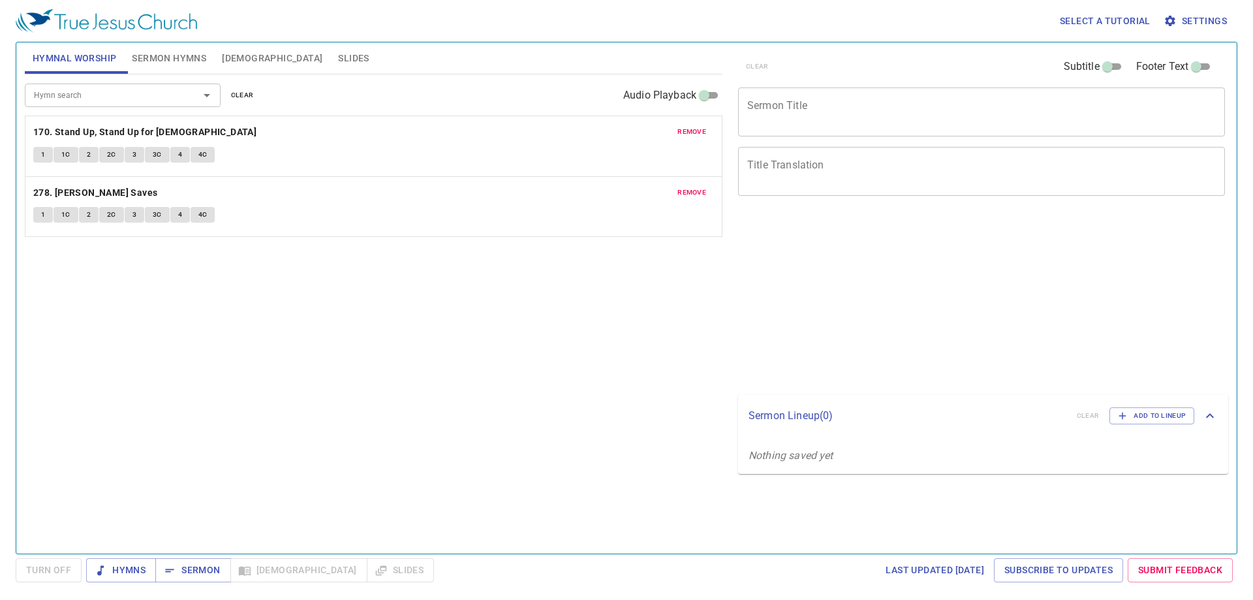 The height and width of the screenshot is (600, 1253). I want to click on span: Hymns, so click(121, 570).